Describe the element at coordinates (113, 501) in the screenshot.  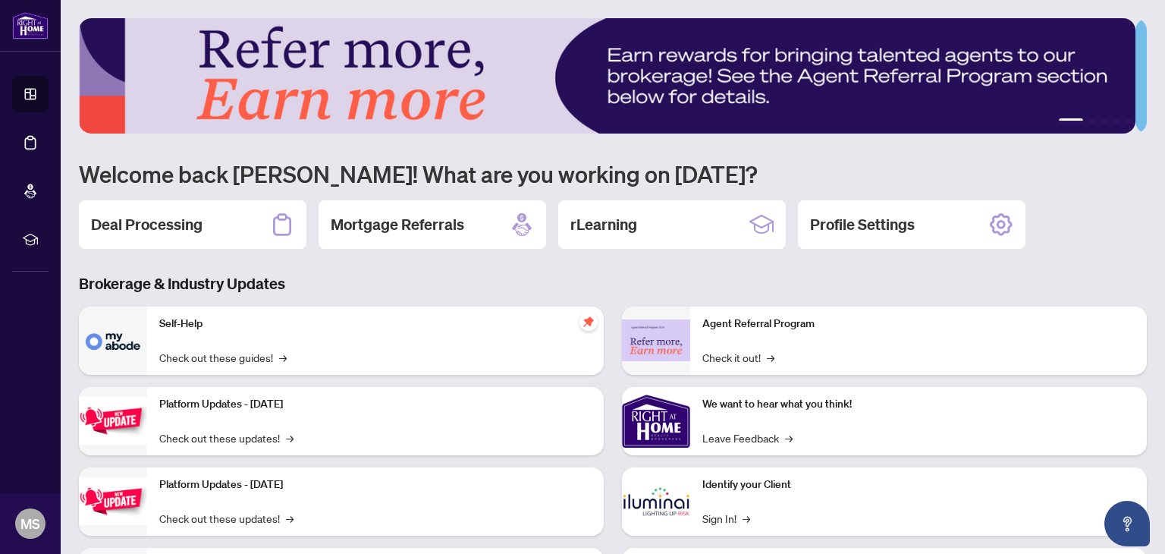
I see `img: Platform Updates - July 8, 2025` at that location.